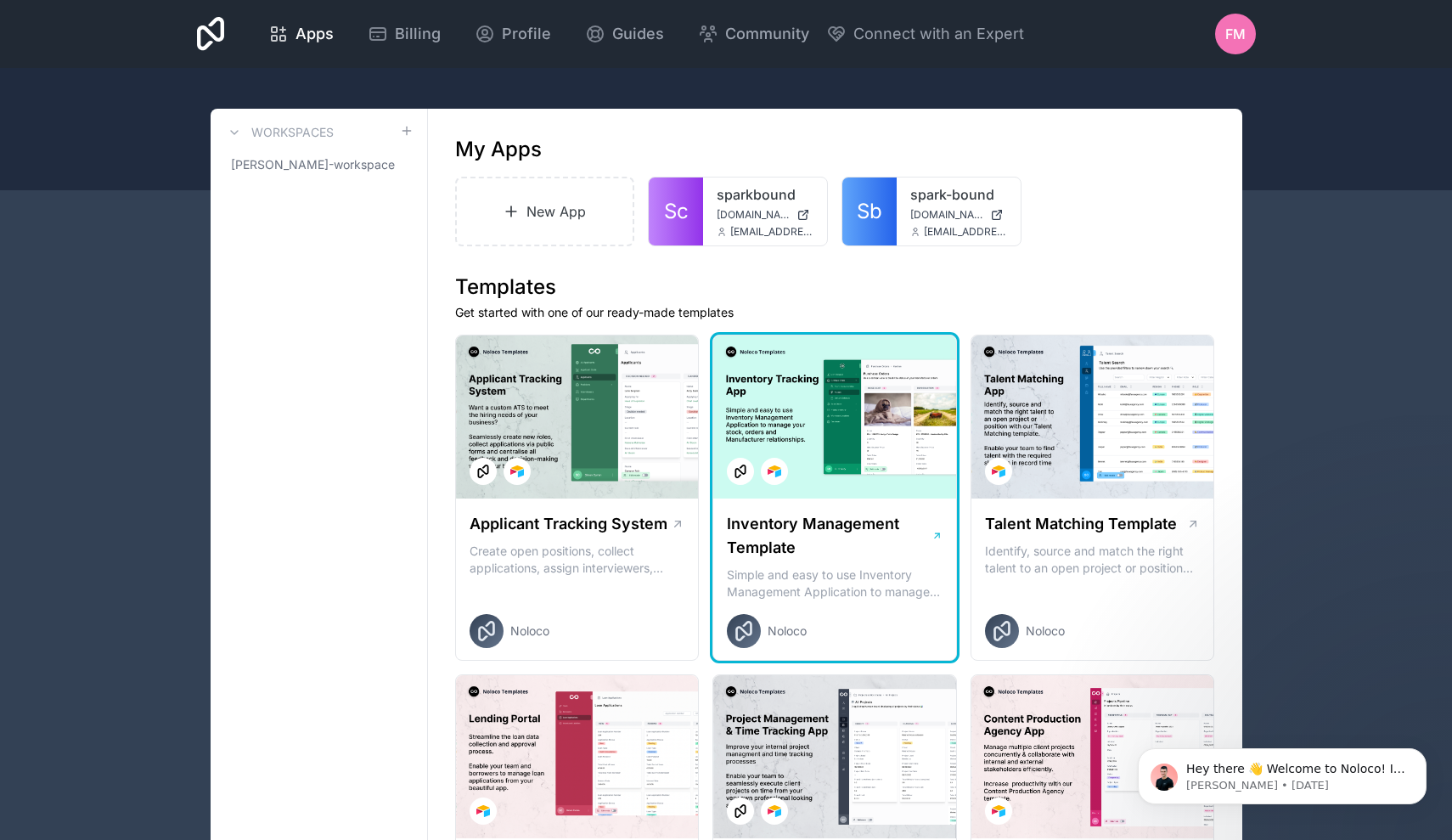 The image size is (1452, 840). Describe the element at coordinates (835, 583) in the screenshot. I see `p: Simple and easy to use Inventory Management Application to manage your stock, orders and Manufact...` at that location.